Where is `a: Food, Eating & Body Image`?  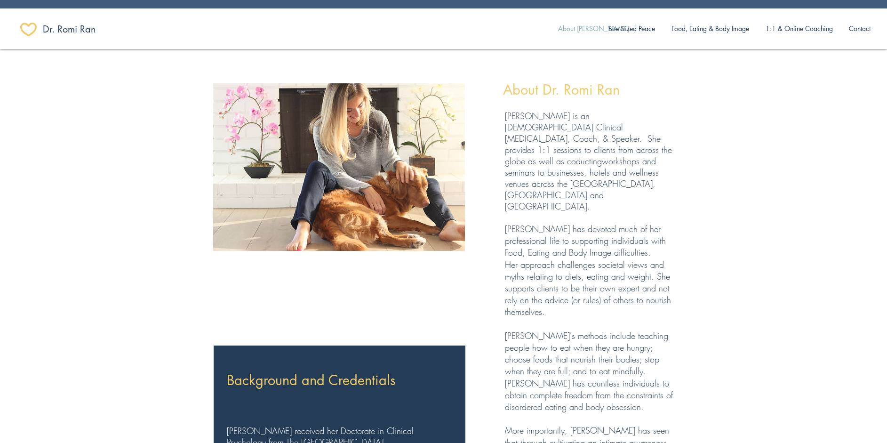 a: Food, Eating & Body Image is located at coordinates (710, 29).